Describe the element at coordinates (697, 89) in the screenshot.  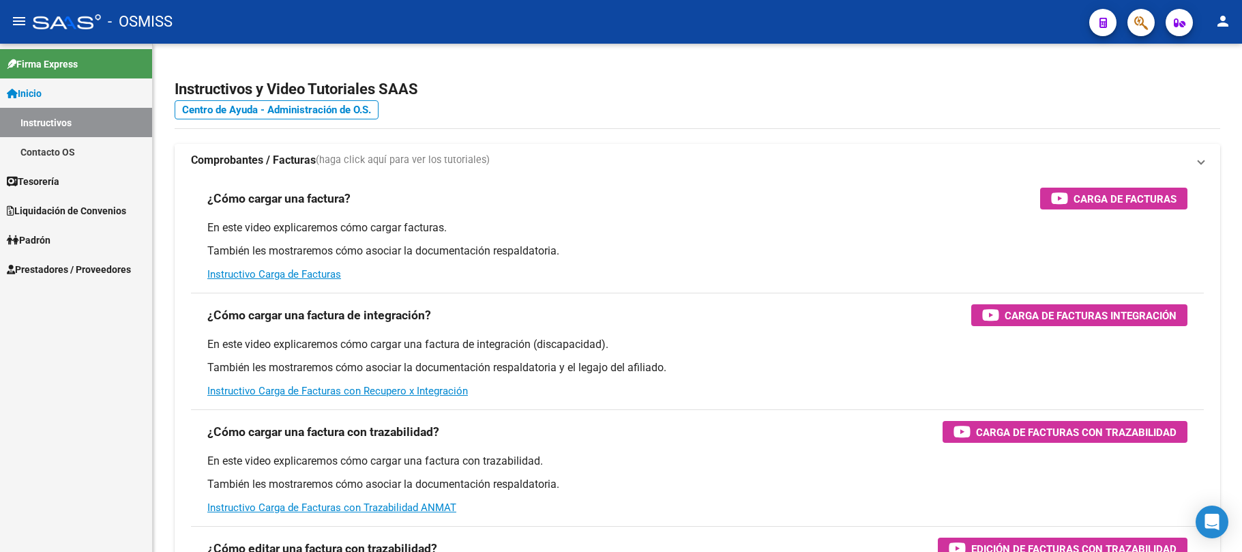
I see `h2: Instructivos y Video Tutoriales SAAS` at that location.